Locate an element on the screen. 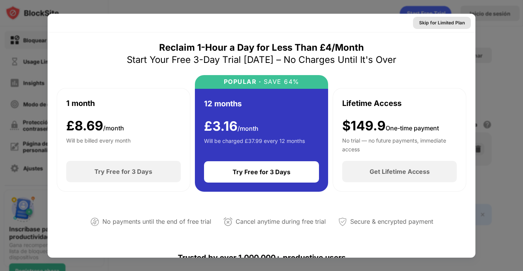  div: No trial — no future payments, immediate access is located at coordinates (399, 144).